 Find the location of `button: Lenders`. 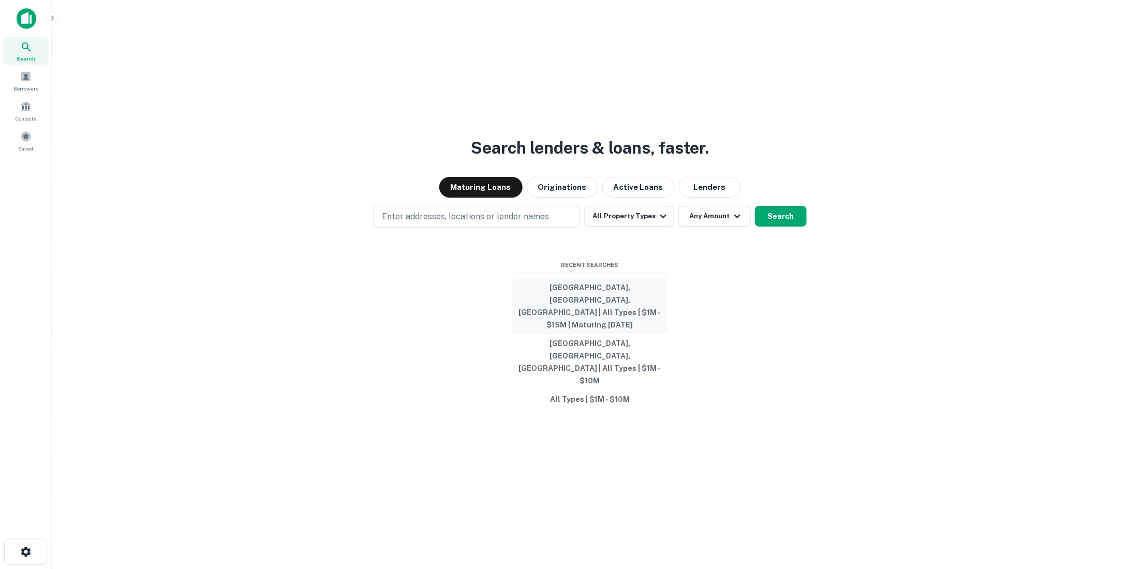

button: Lenders is located at coordinates (710, 187).